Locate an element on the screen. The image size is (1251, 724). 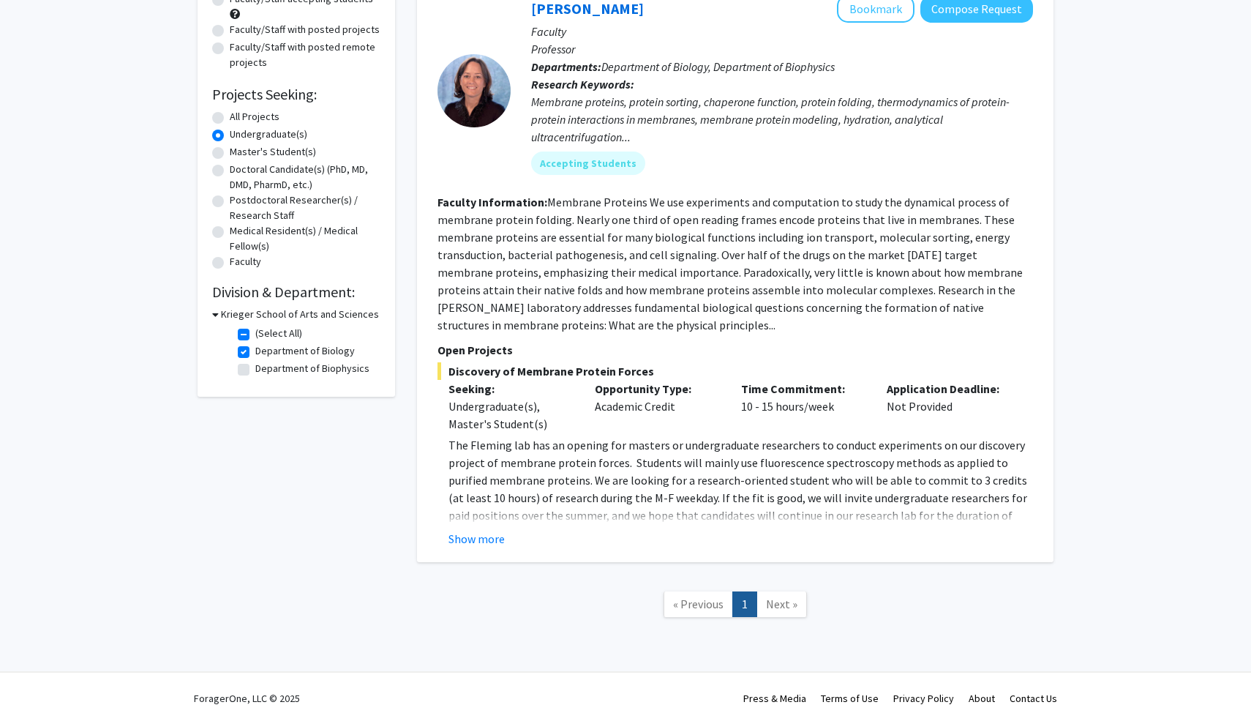
span: Department of Biology, Department of Biophysics is located at coordinates (718, 67).